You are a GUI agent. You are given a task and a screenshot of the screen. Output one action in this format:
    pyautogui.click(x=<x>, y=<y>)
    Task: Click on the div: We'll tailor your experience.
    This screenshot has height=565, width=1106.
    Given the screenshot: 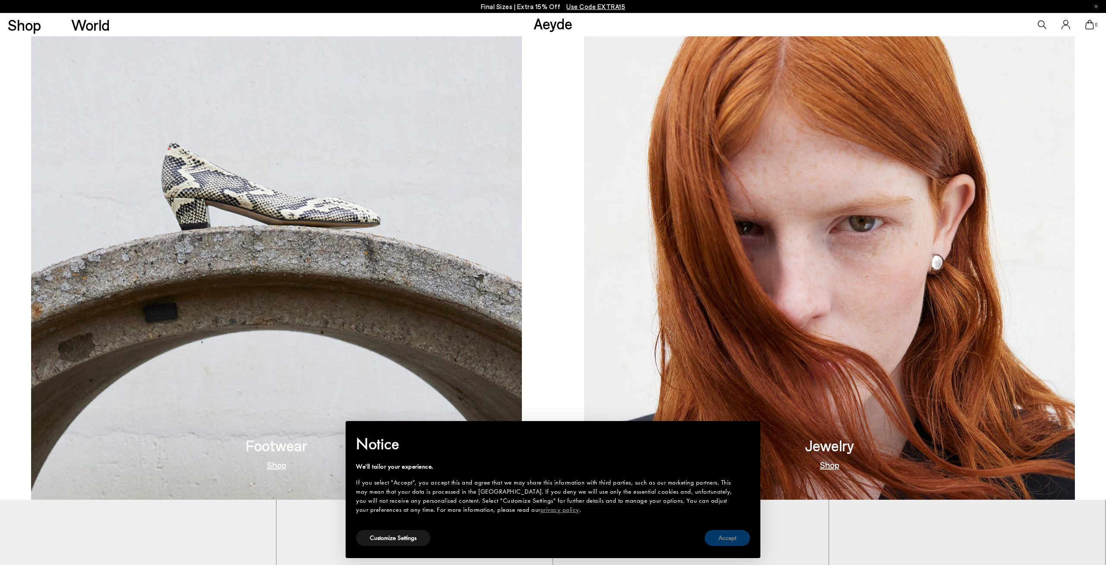 What is the action you would take?
    pyautogui.click(x=546, y=466)
    